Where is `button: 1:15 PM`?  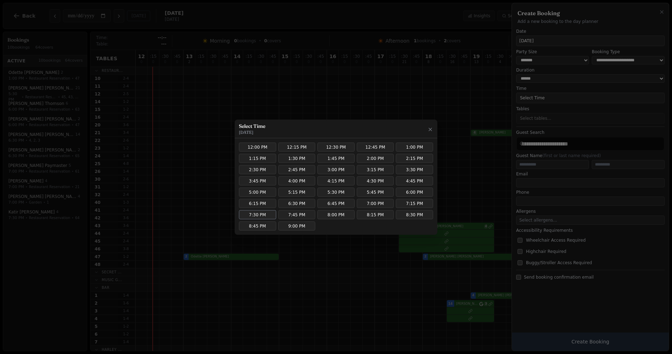 button: 1:15 PM is located at coordinates (258, 158).